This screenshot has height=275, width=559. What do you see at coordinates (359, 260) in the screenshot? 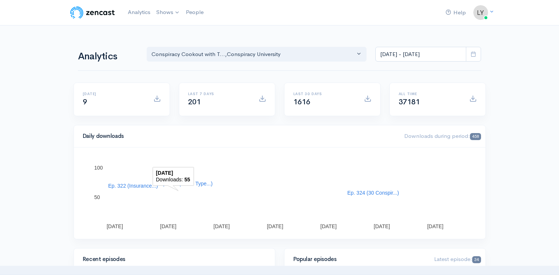
I see `h4: Popular episodes` at bounding box center [359, 260].